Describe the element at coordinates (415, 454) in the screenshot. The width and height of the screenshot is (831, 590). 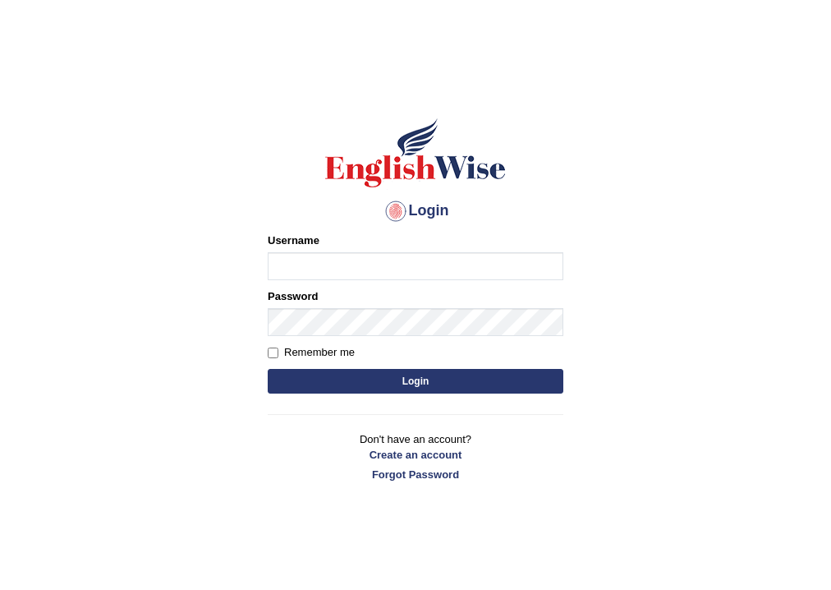
I see `a: Create an account` at that location.